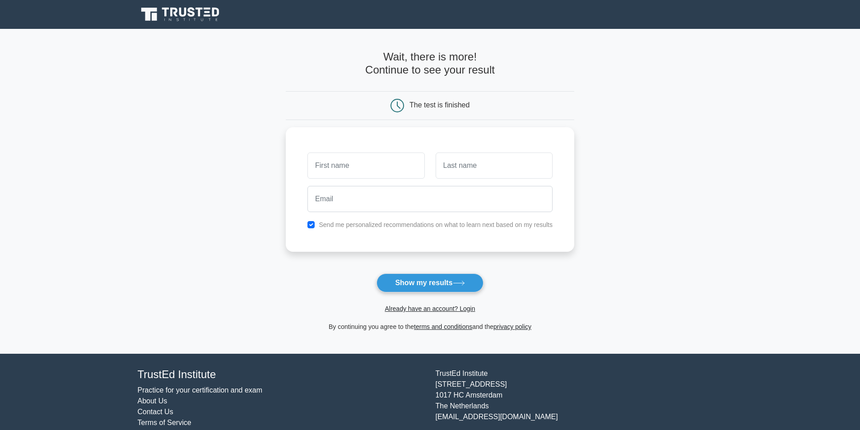 The height and width of the screenshot is (430, 860). I want to click on a: privacy policy, so click(512, 327).